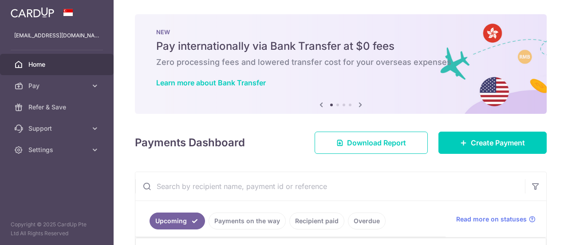 The width and height of the screenshot is (568, 245). I want to click on span: Pay, so click(58, 86).